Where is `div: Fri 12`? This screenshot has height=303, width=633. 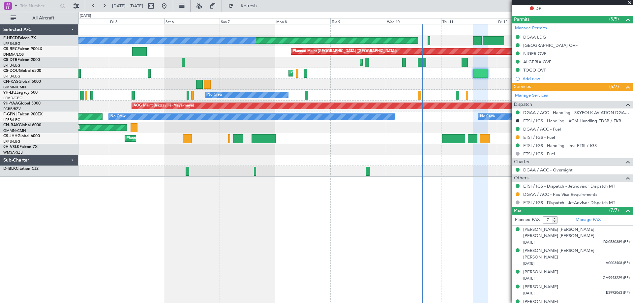
div: Fri 12 is located at coordinates (525, 21).